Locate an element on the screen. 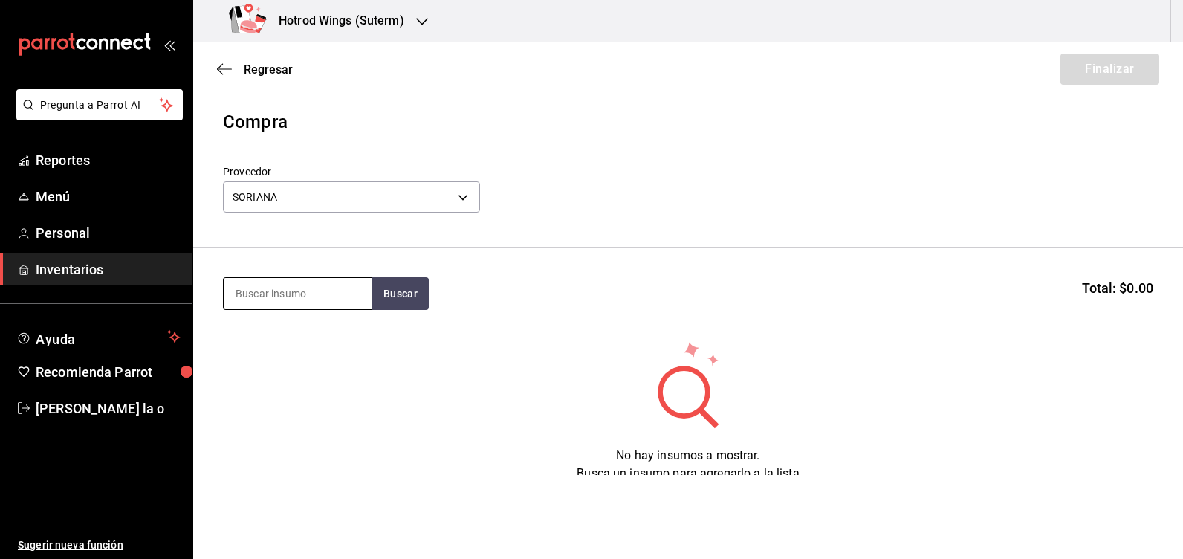  button: Regresar is located at coordinates (255, 69).